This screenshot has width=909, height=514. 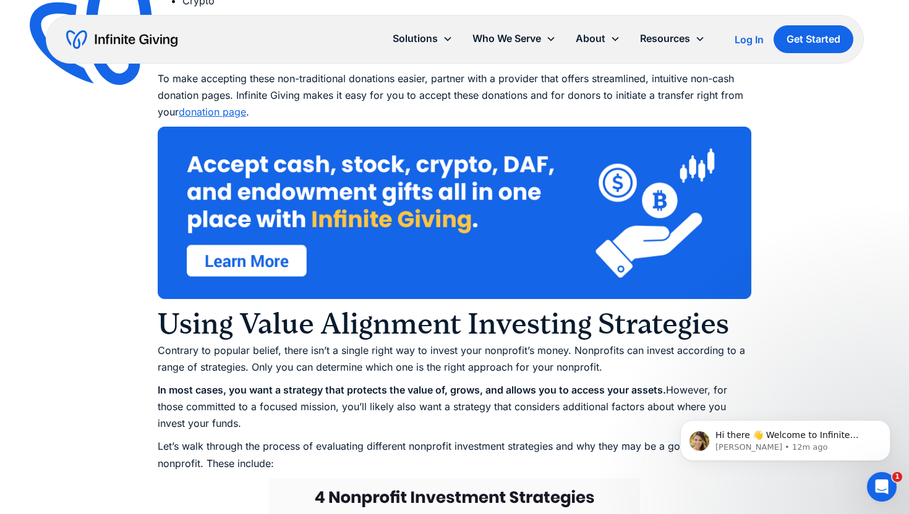 What do you see at coordinates (749, 40) in the screenshot?
I see `a: Log In` at bounding box center [749, 40].